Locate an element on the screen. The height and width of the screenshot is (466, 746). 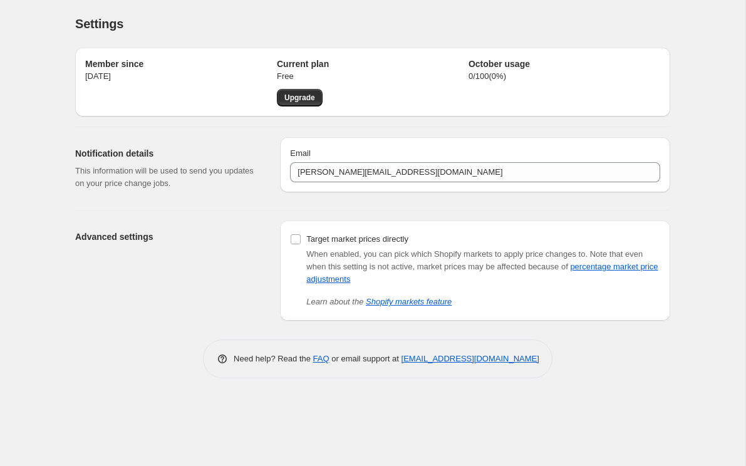
span: Settings is located at coordinates (99, 24).